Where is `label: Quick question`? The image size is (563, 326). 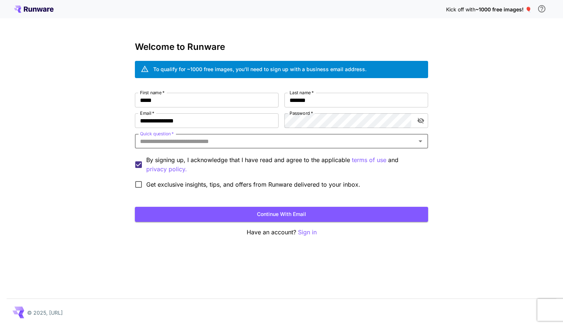 label: Quick question is located at coordinates (157, 133).